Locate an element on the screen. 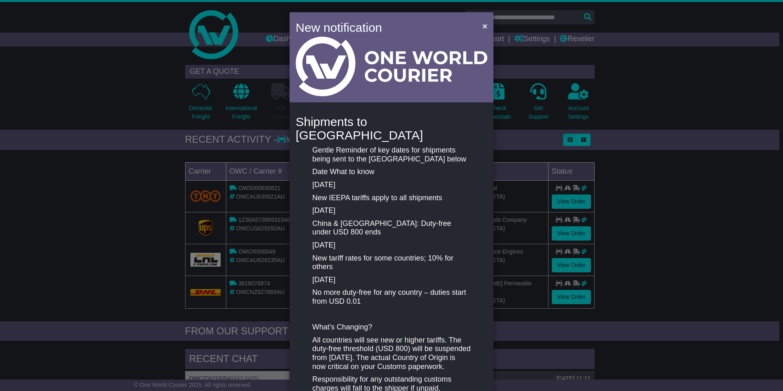  p: No more duty-free for any country – duties start from USD 0.01 is located at coordinates (391, 297).